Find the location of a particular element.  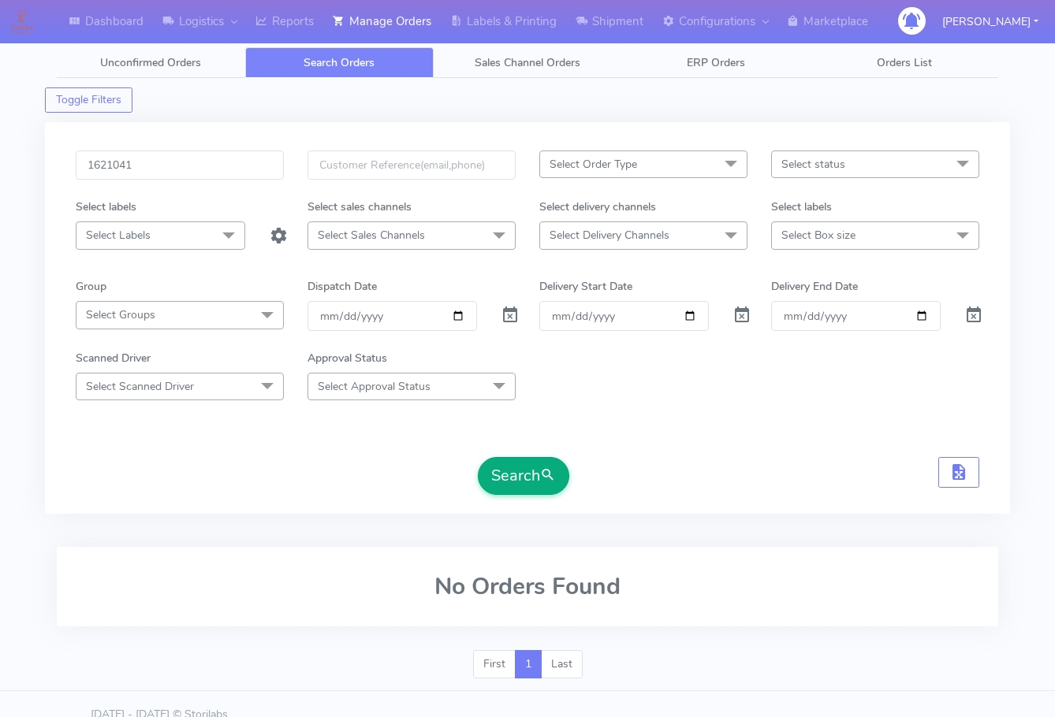

span: Select Order Type is located at coordinates (593, 164).